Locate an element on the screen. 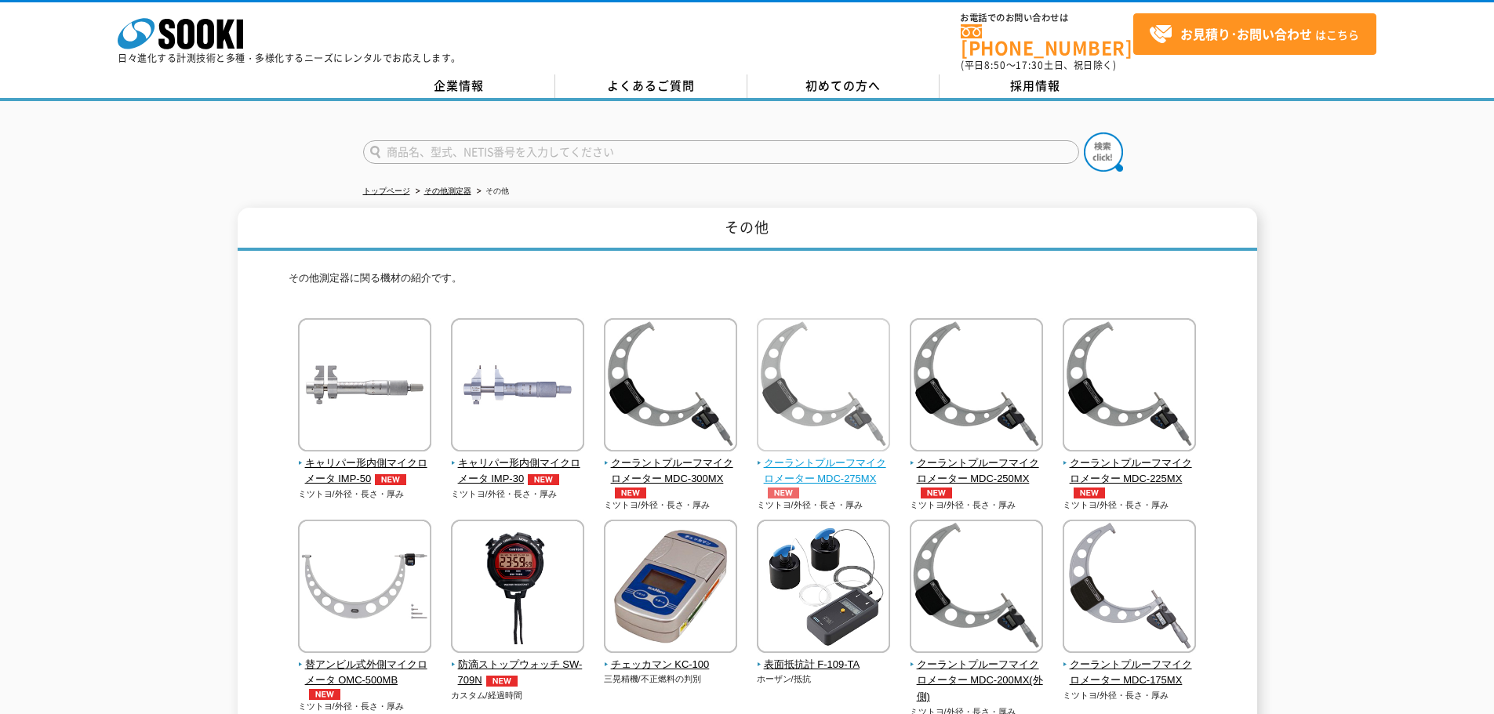  a: 防滴ストップウォッチ SW-709NNEW is located at coordinates (517, 666).